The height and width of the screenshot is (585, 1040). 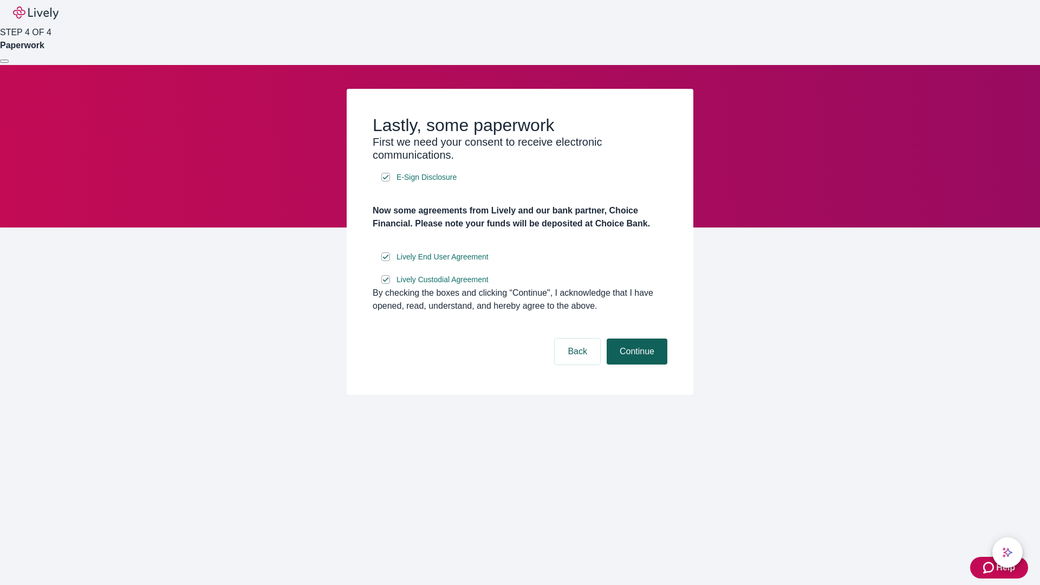 What do you see at coordinates (577, 352) in the screenshot?
I see `button: Back` at bounding box center [577, 352].